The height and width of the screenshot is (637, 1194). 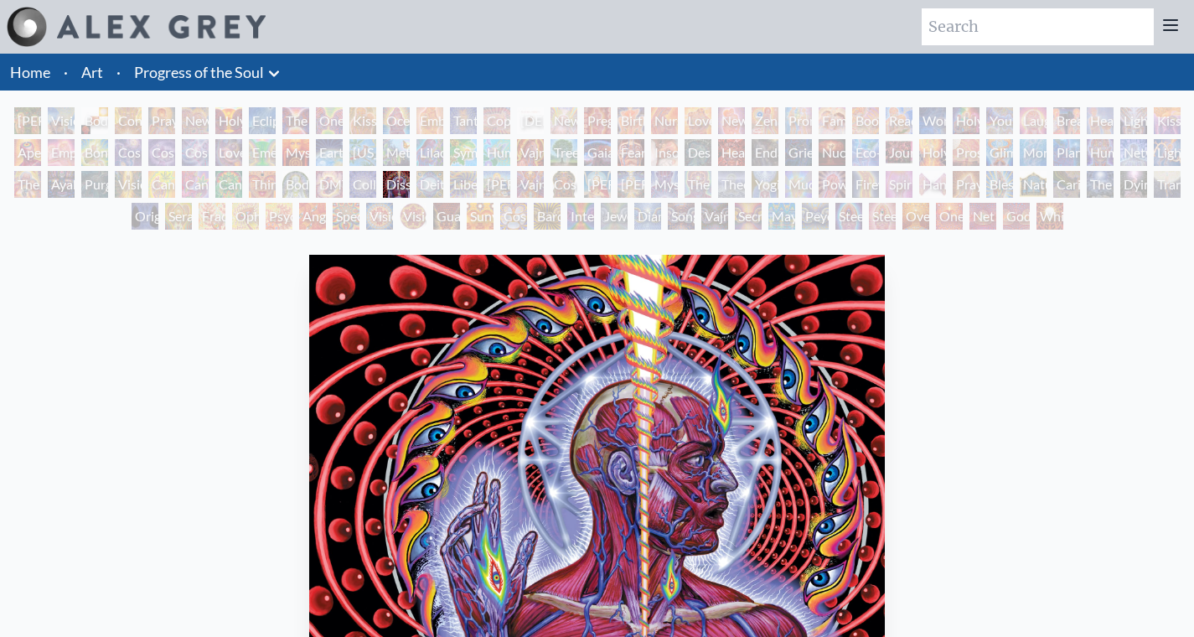 What do you see at coordinates (296, 121) in the screenshot?
I see `div: The Kiss` at bounding box center [296, 121].